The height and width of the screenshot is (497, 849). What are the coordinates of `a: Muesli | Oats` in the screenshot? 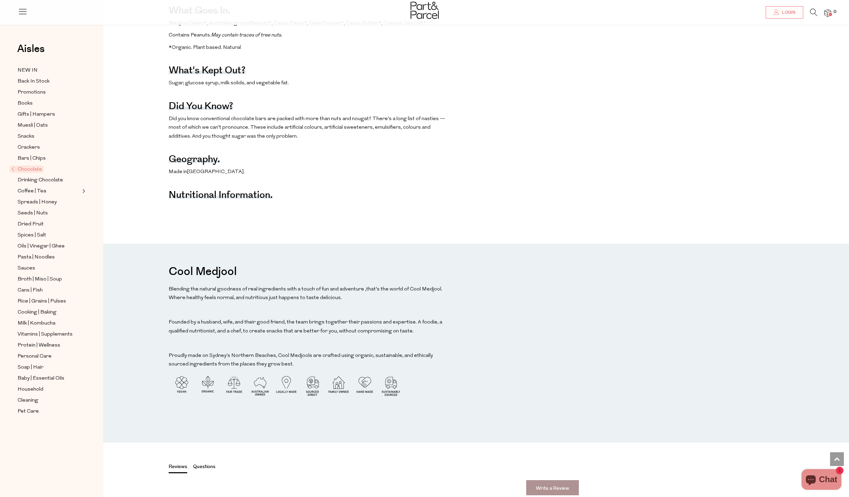 It's located at (49, 125).